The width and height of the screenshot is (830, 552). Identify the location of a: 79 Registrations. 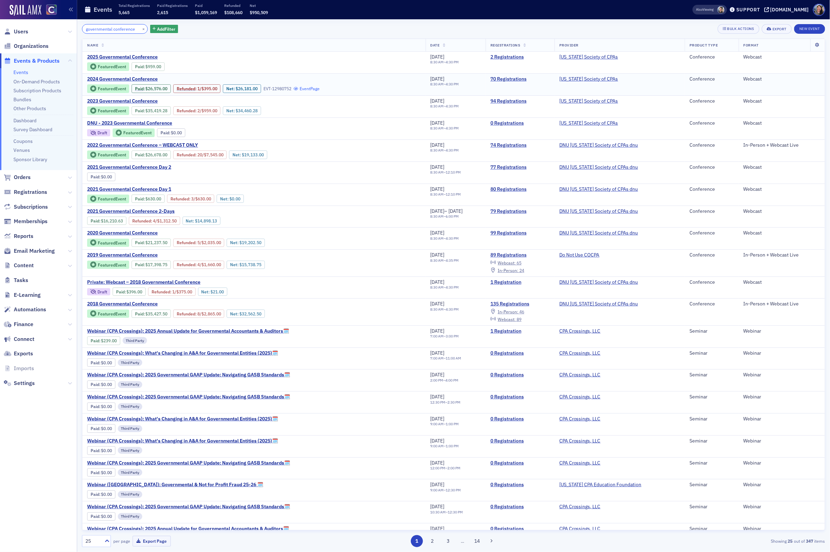
(520, 212).